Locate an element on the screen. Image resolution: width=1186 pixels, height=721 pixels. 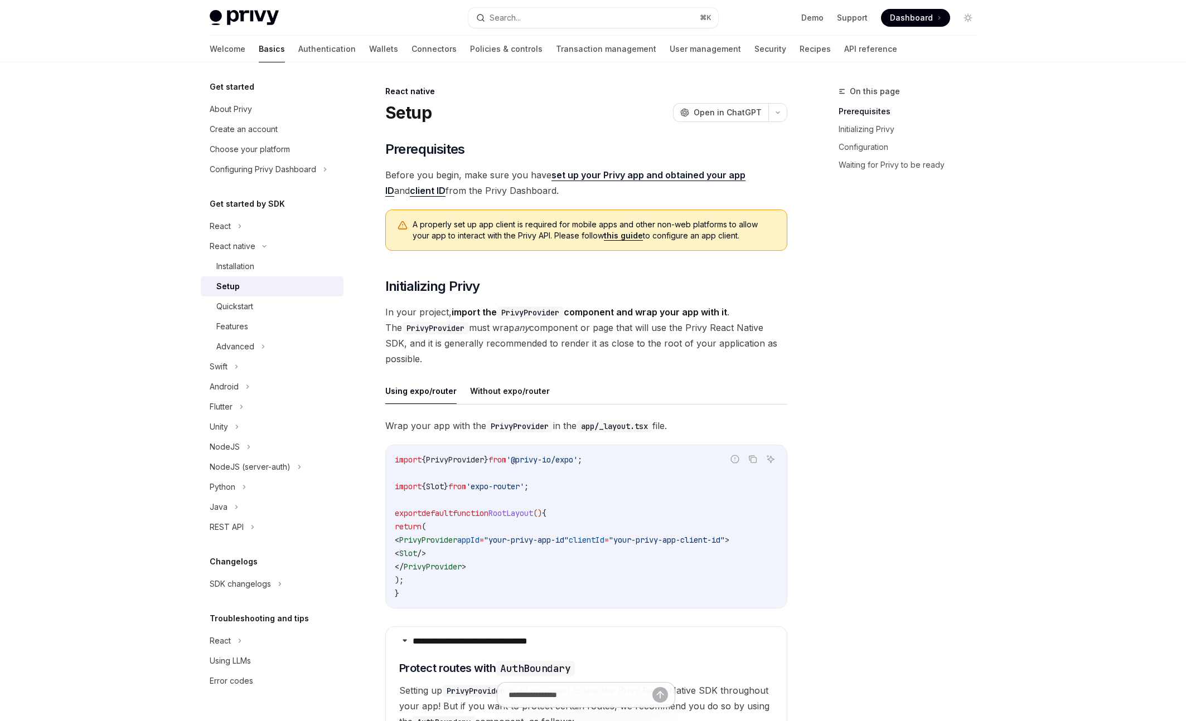
a: Wallets is located at coordinates (384, 49).